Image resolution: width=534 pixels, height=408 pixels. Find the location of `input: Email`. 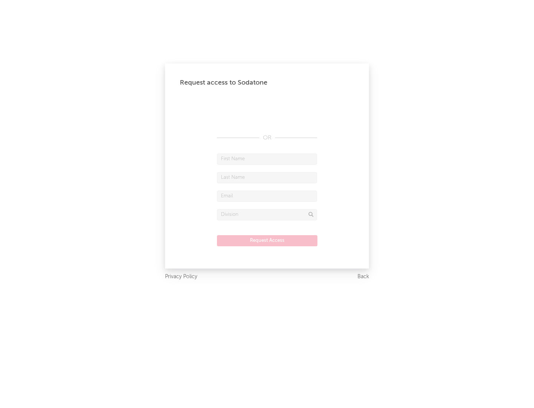

input: Email is located at coordinates (267, 196).